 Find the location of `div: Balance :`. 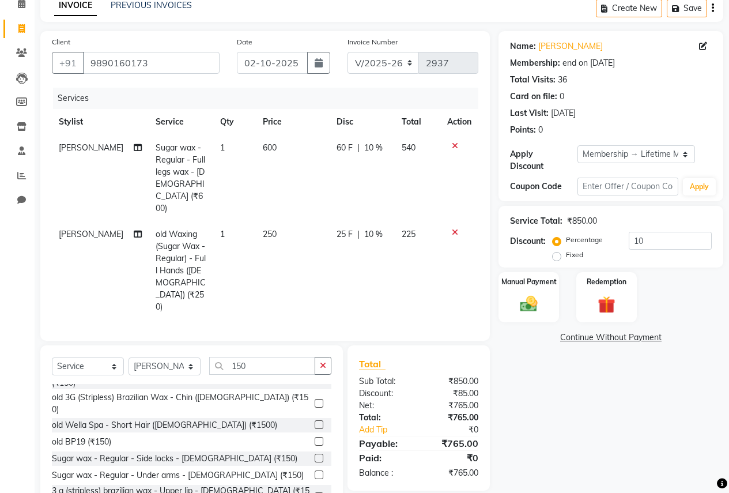

div: Balance : is located at coordinates (384, 472).